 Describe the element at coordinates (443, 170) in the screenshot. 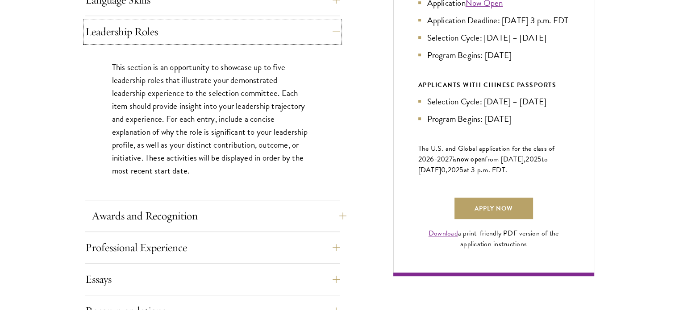

I see `span: 0` at that location.